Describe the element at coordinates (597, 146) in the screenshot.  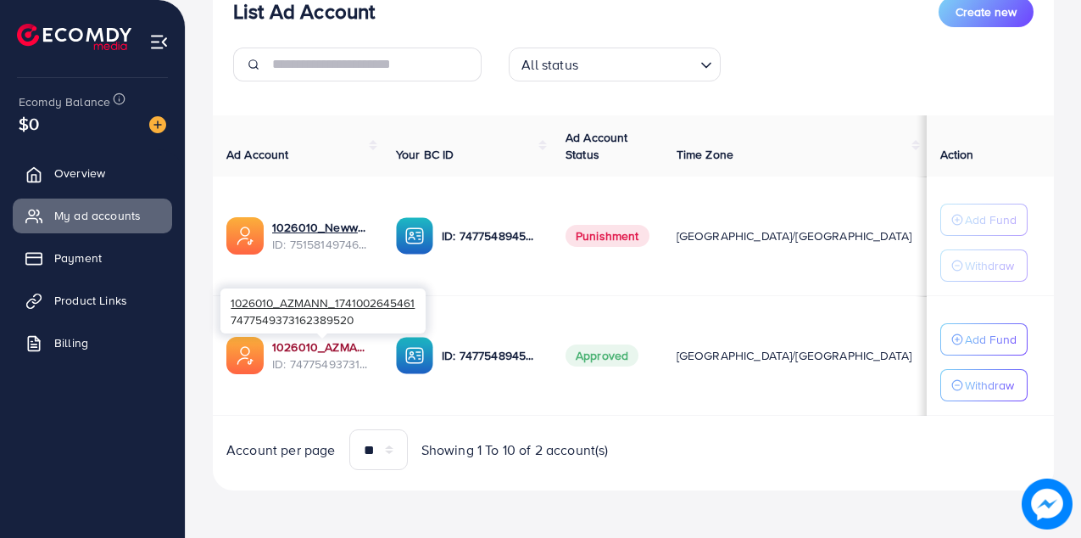
I see `span: Ad Account Status` at that location.